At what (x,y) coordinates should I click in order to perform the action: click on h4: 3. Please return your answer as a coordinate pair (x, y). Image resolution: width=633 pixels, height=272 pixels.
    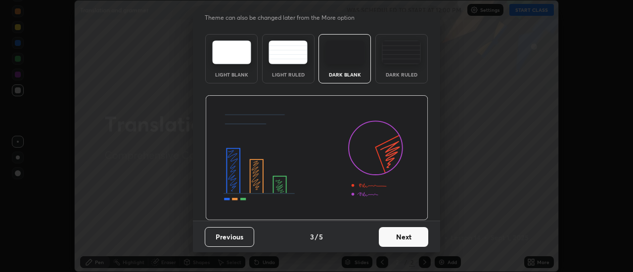
    Looking at the image, I should click on (312, 237).